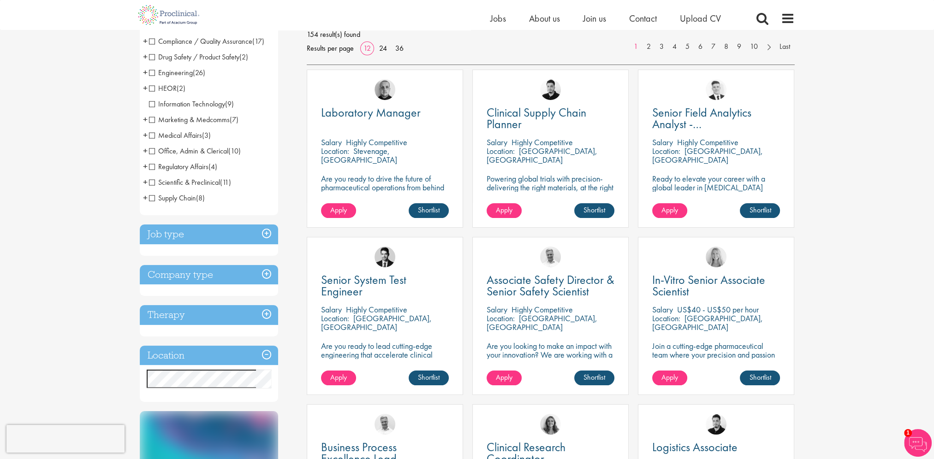 This screenshot has height=459, width=934. What do you see at coordinates (194, 119) in the screenshot?
I see `span: Marketing & Medcomms` at bounding box center [194, 119].